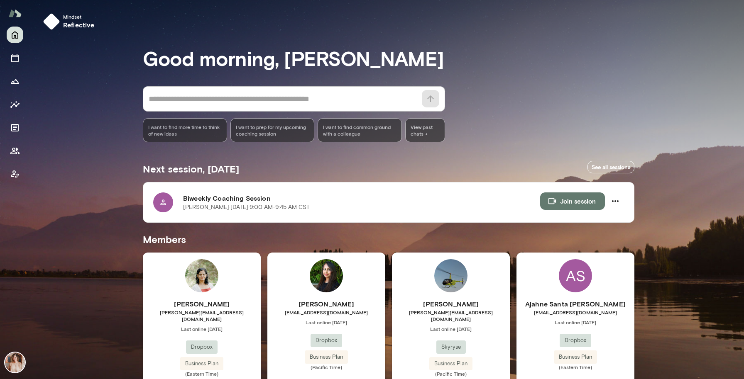 This screenshot has height=379, width=744. What do you see at coordinates (15, 105) in the screenshot?
I see `button: Insights` at bounding box center [15, 105].